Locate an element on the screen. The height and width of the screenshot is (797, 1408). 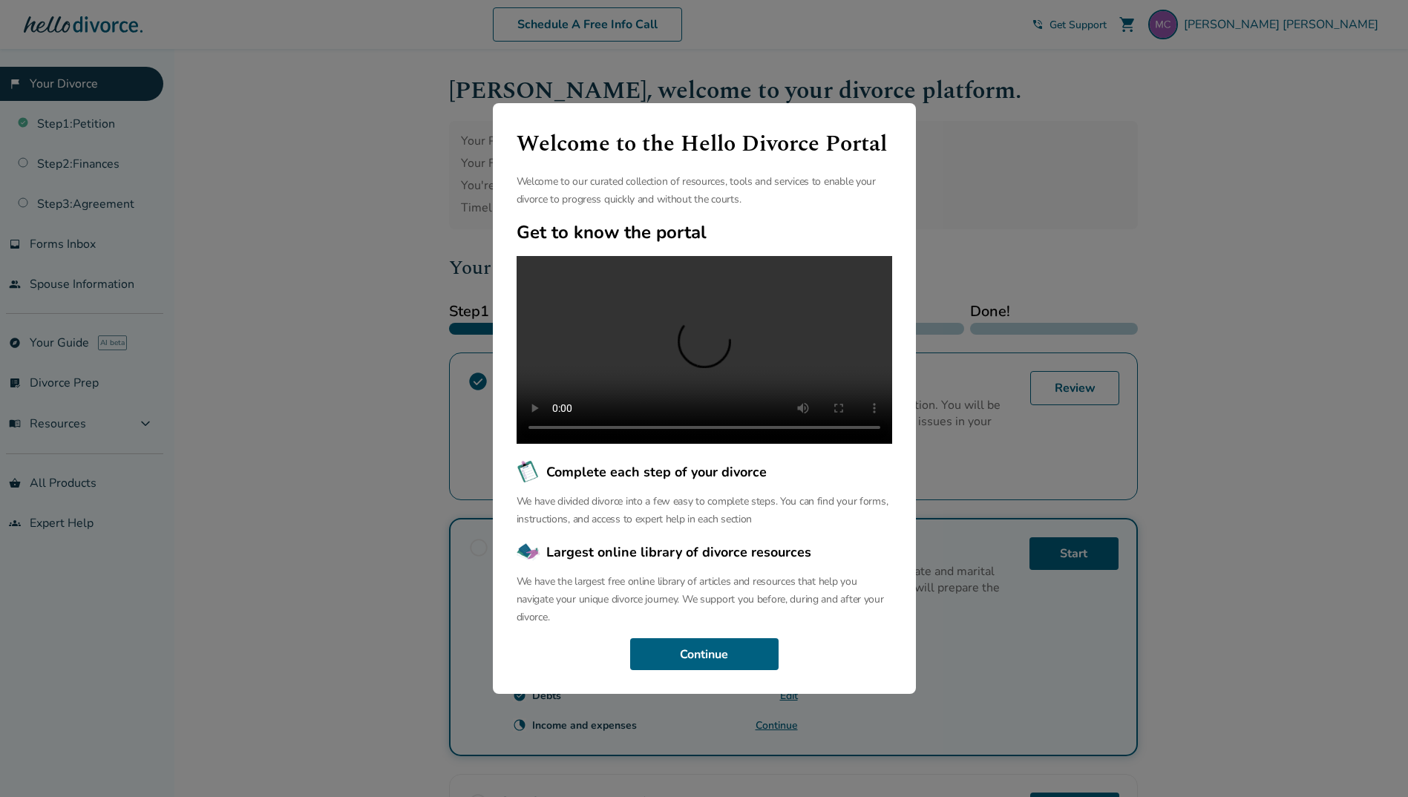
p: Welcome to our curated collection of resources, tools and services to enable your divorce to prog... is located at coordinates (704, 191).